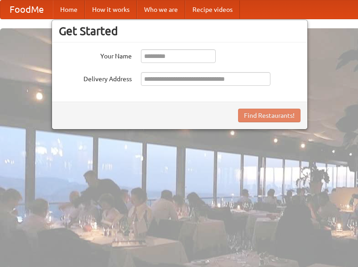 This screenshot has height=267, width=358. What do you see at coordinates (69, 10) in the screenshot?
I see `a: Home` at bounding box center [69, 10].